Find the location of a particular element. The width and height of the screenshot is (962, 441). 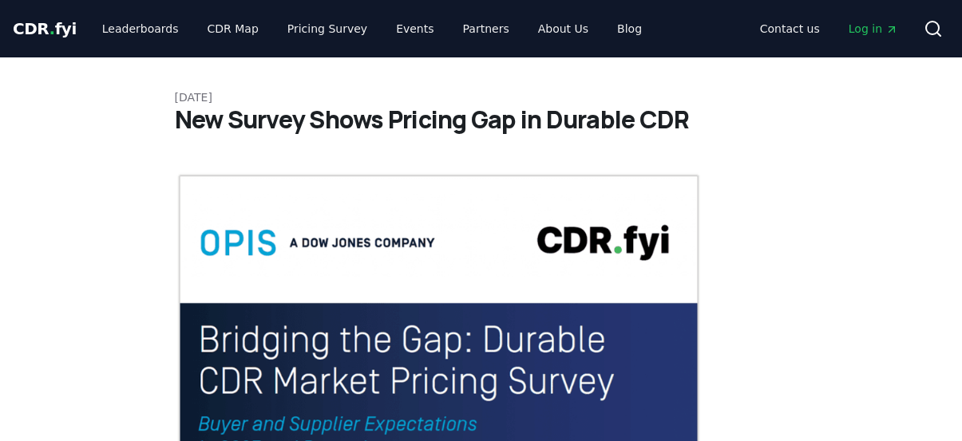

a: About Us is located at coordinates (563, 29).